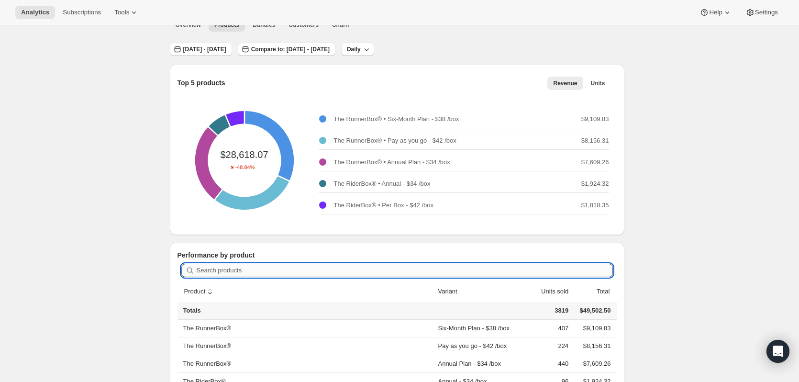 The height and width of the screenshot is (382, 799). I want to click on button: Analytics, so click(35, 12).